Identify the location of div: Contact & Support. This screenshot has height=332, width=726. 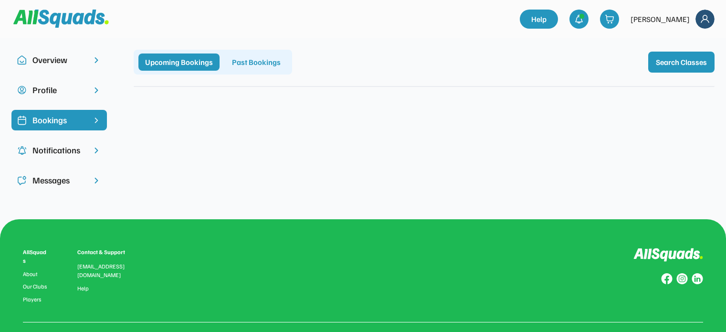
(107, 252).